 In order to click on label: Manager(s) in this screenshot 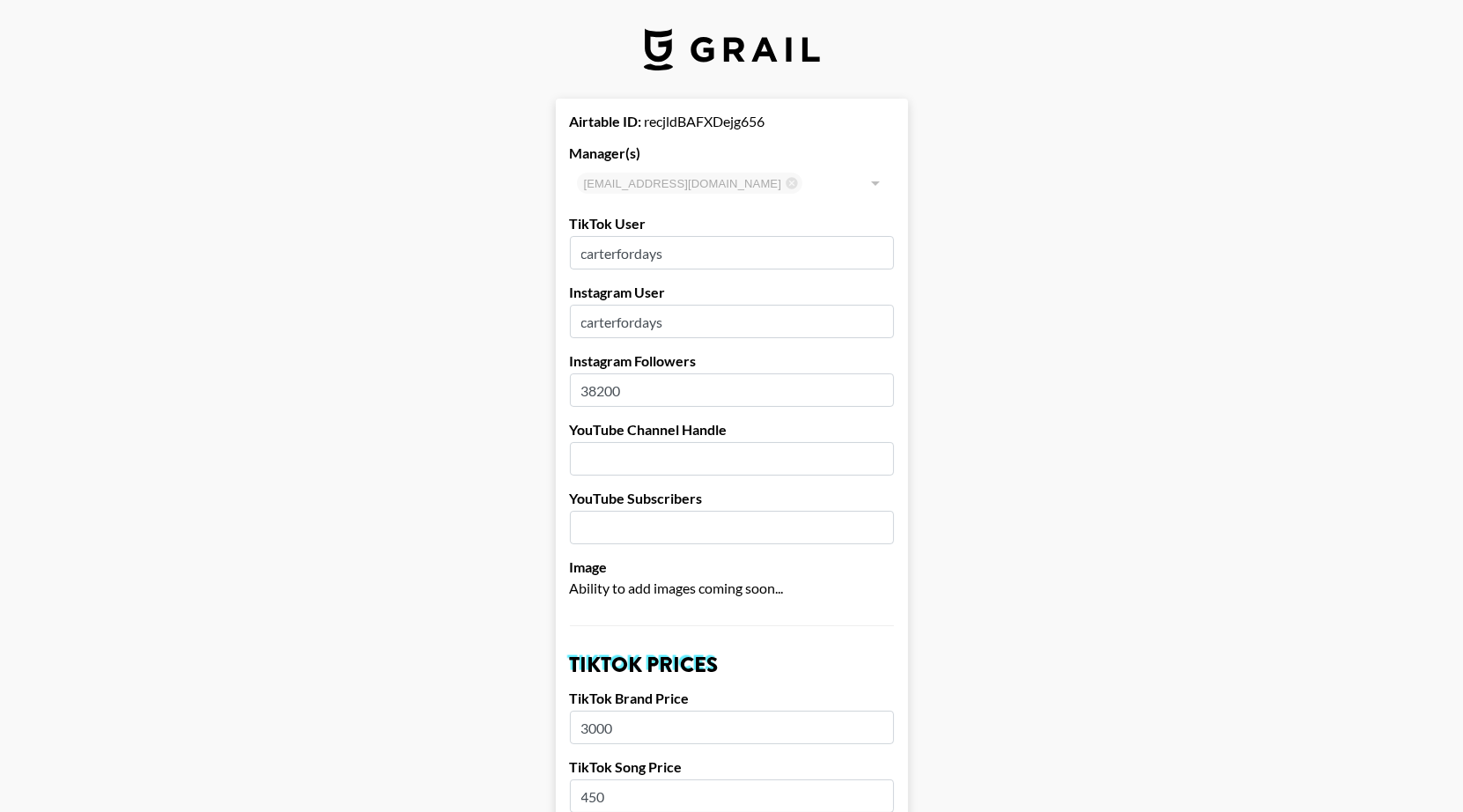, I will do `click(732, 153)`.